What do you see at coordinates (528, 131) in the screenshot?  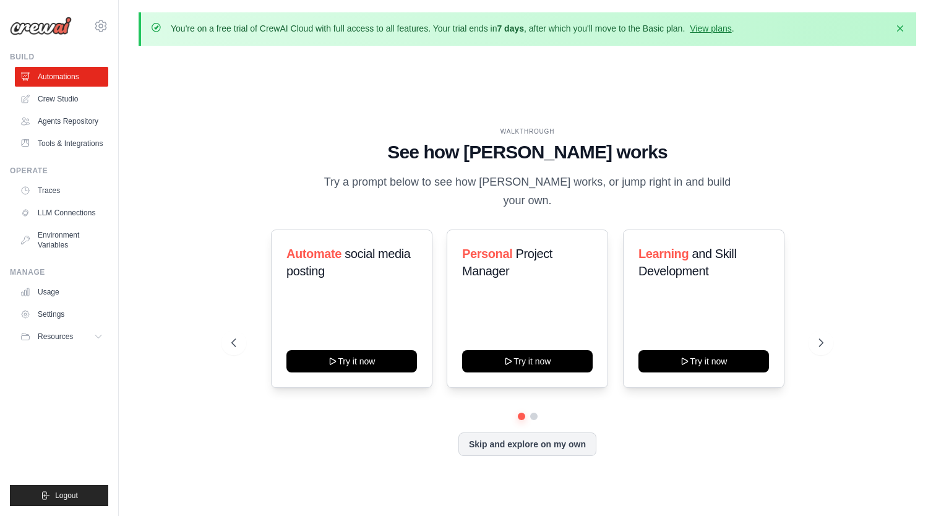 I see `div: WALKTHROUGH` at bounding box center [528, 131].